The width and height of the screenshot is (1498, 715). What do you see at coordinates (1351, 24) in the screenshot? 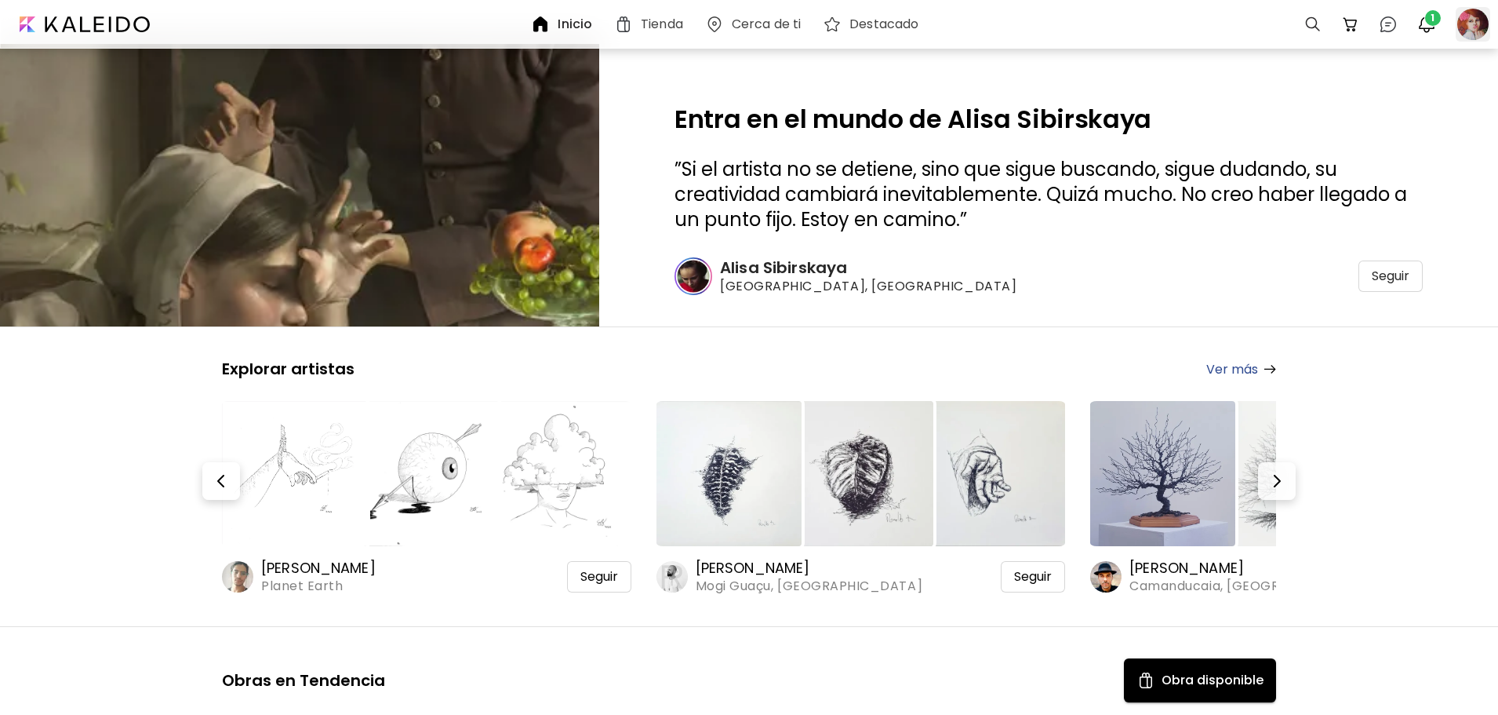
I see `img: cart` at bounding box center [1351, 24].